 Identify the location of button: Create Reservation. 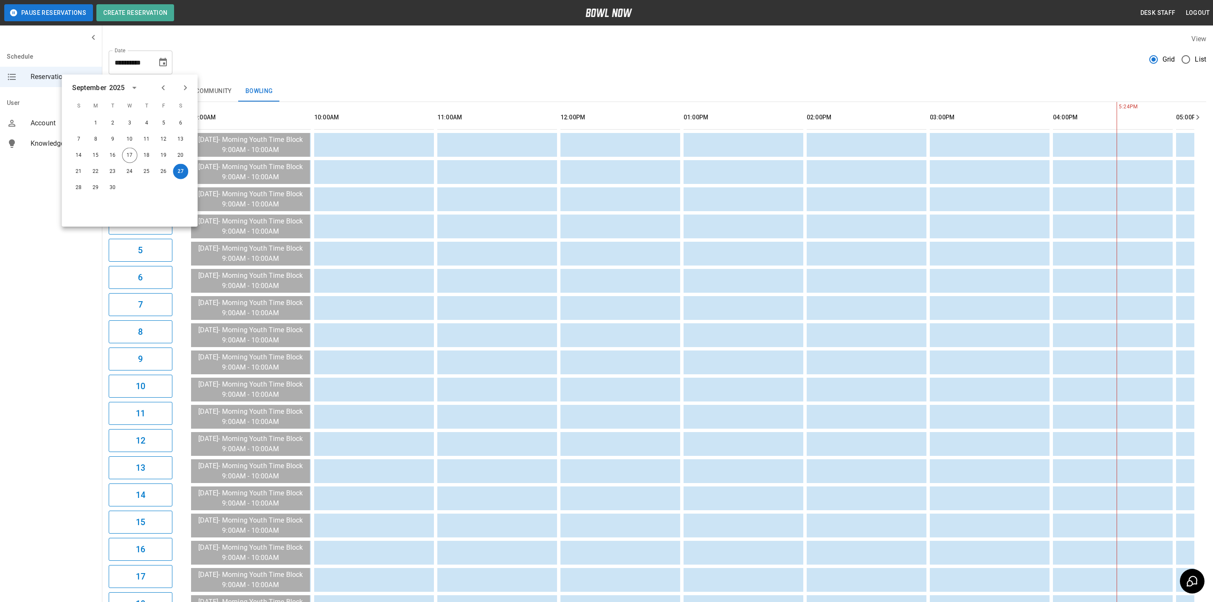
(135, 13).